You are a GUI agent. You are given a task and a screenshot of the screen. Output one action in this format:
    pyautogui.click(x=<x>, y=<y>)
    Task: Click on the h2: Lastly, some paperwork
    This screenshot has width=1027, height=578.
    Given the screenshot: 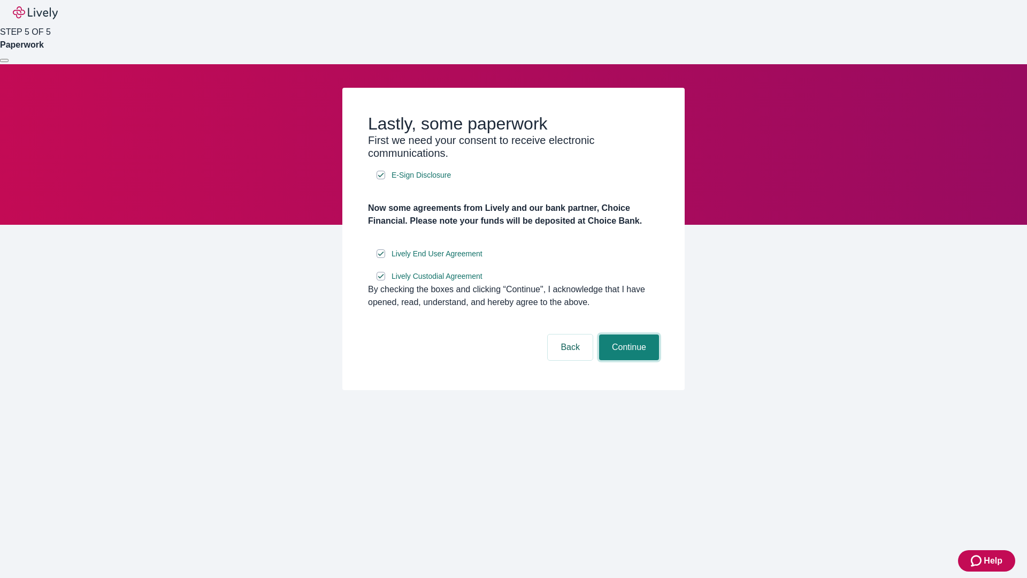 What is the action you would take?
    pyautogui.click(x=513, y=124)
    